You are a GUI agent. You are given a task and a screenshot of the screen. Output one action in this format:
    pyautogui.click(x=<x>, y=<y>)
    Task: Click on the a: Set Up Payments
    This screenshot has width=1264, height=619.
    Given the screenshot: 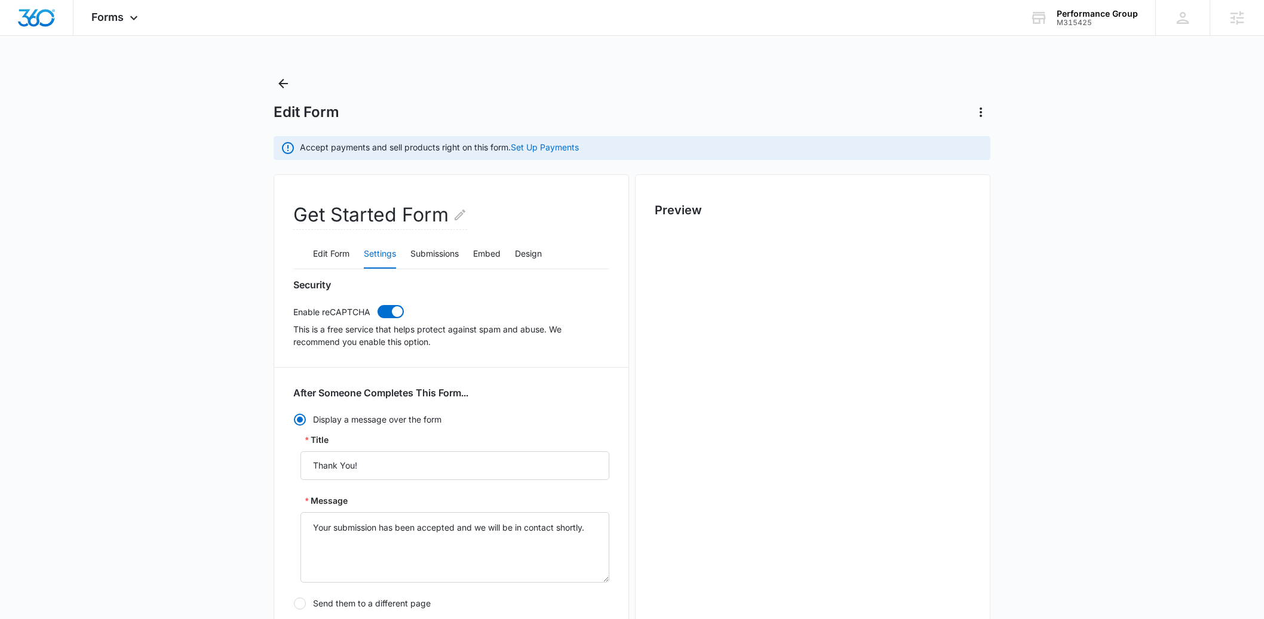 What is the action you would take?
    pyautogui.click(x=545, y=147)
    